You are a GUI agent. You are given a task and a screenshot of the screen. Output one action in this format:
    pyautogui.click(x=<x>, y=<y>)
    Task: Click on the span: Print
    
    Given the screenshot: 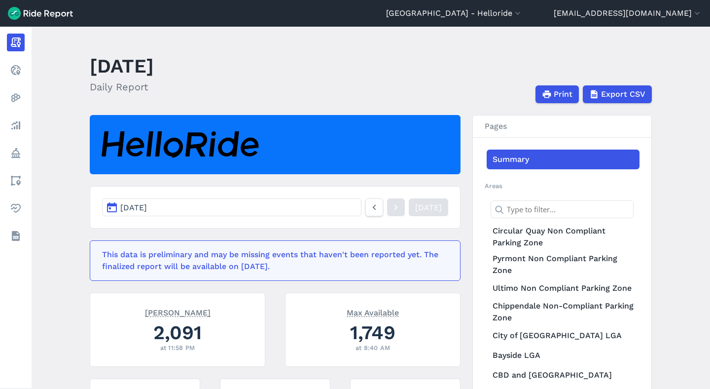 What is the action you would take?
    pyautogui.click(x=563, y=94)
    